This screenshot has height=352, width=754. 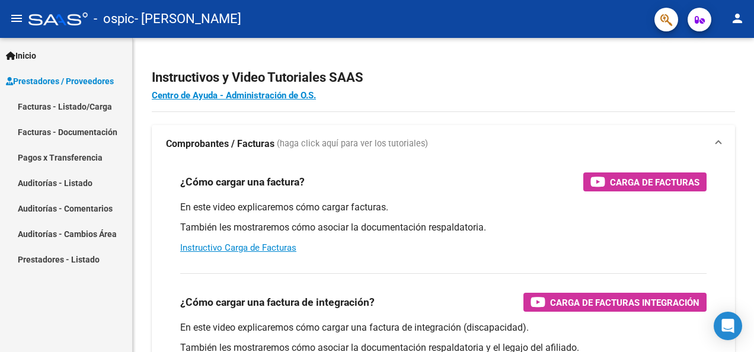 I want to click on h3: ¿Cómo cargar una factura de integración?, so click(x=277, y=302).